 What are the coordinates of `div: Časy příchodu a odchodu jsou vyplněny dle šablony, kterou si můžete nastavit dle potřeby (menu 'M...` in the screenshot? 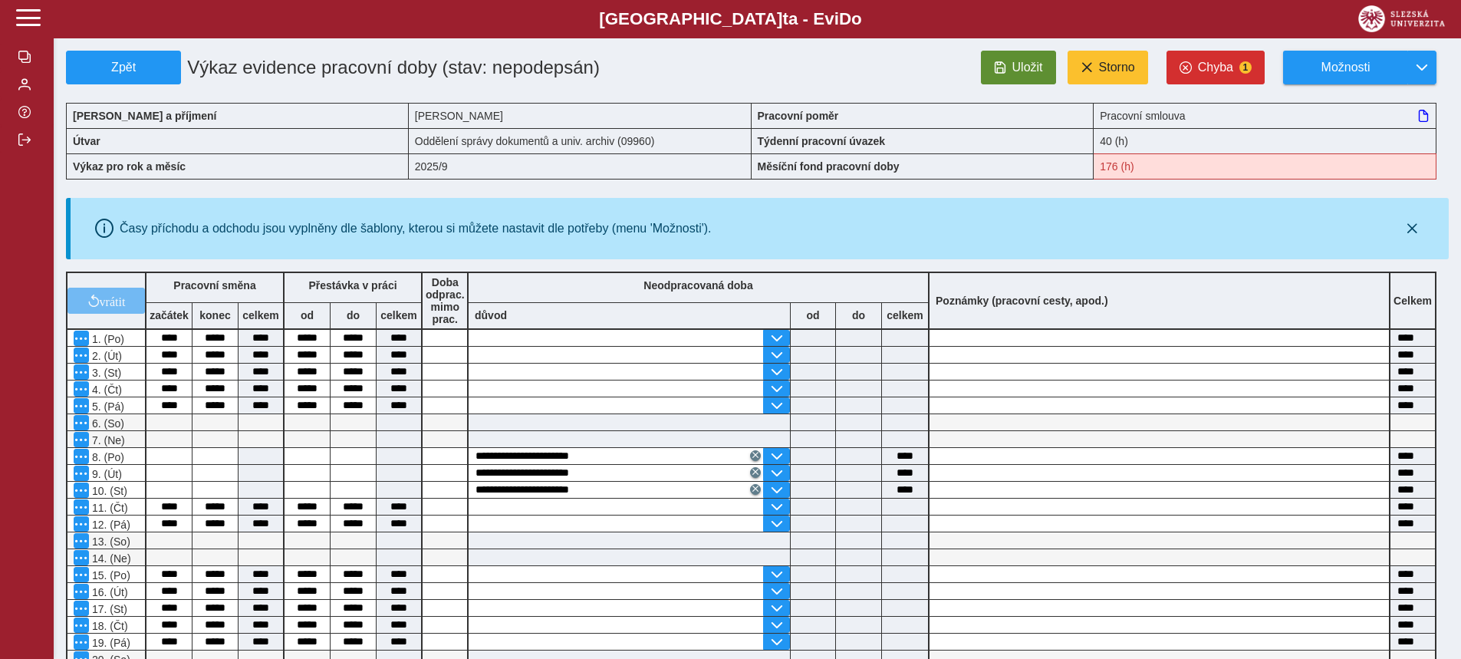 It's located at (416, 229).